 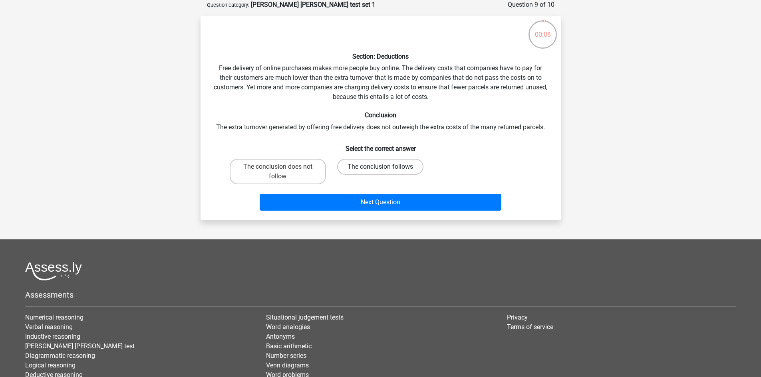 What do you see at coordinates (381, 115) in the screenshot?
I see `h6: Conclusion` at bounding box center [381, 115].